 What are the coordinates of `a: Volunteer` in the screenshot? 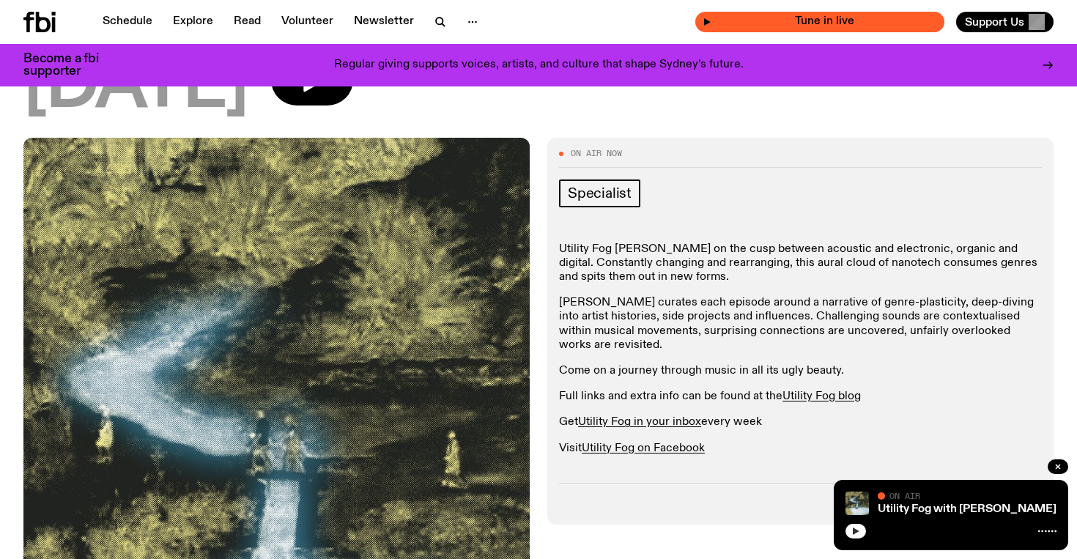 It's located at (307, 22).